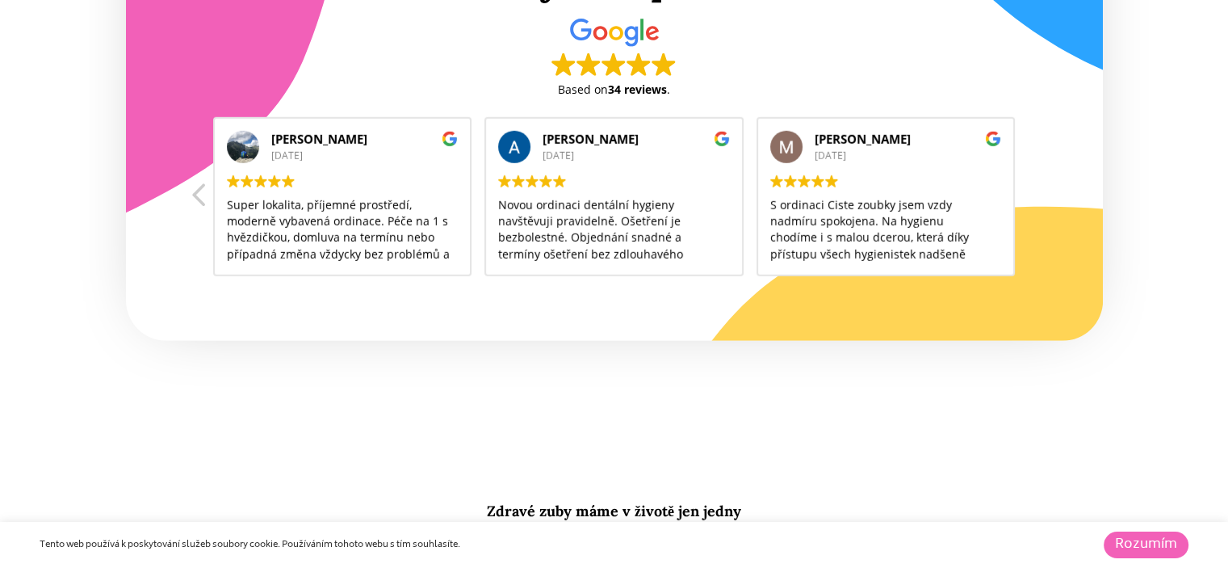 This screenshot has height=568, width=1228. Describe the element at coordinates (342, 229) in the screenshot. I see `div: Super lokalita, příjemné prostředí, moderně vybavená ordinace. Péče na 1 s hvězdičkou, domluva na...` at that location.